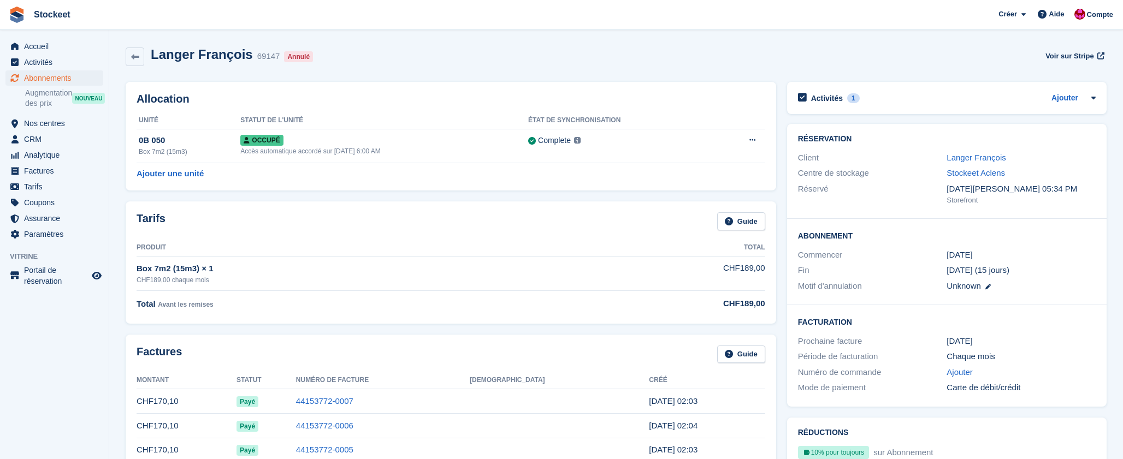  What do you see at coordinates (186, 305) in the screenshot?
I see `span: Avant les remises` at bounding box center [186, 305].